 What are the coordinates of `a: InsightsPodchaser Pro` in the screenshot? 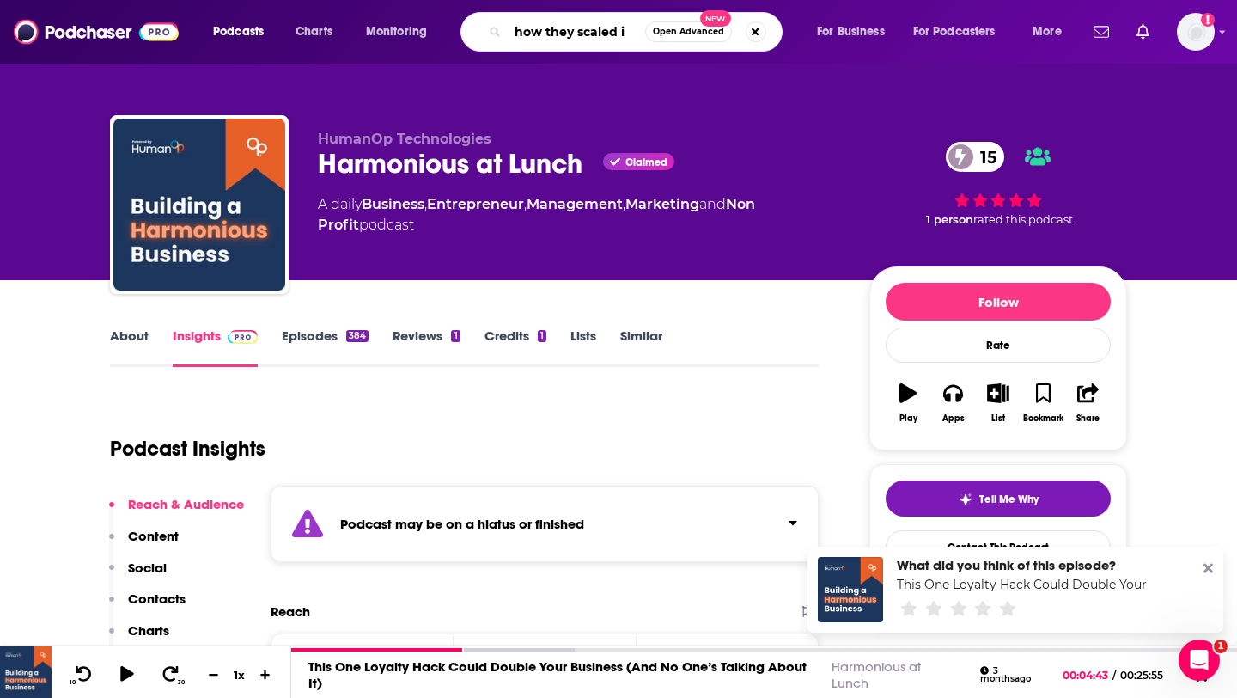 It's located at (215, 347).